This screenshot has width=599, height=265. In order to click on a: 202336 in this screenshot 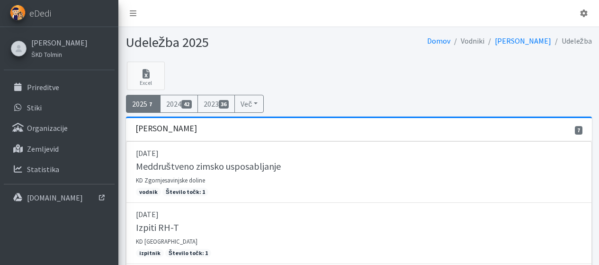, I will do `click(217, 104)`.